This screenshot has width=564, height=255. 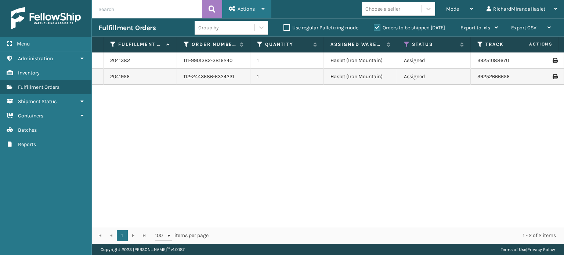 What do you see at coordinates (161, 236) in the screenshot?
I see `span: 100` at bounding box center [161, 236].